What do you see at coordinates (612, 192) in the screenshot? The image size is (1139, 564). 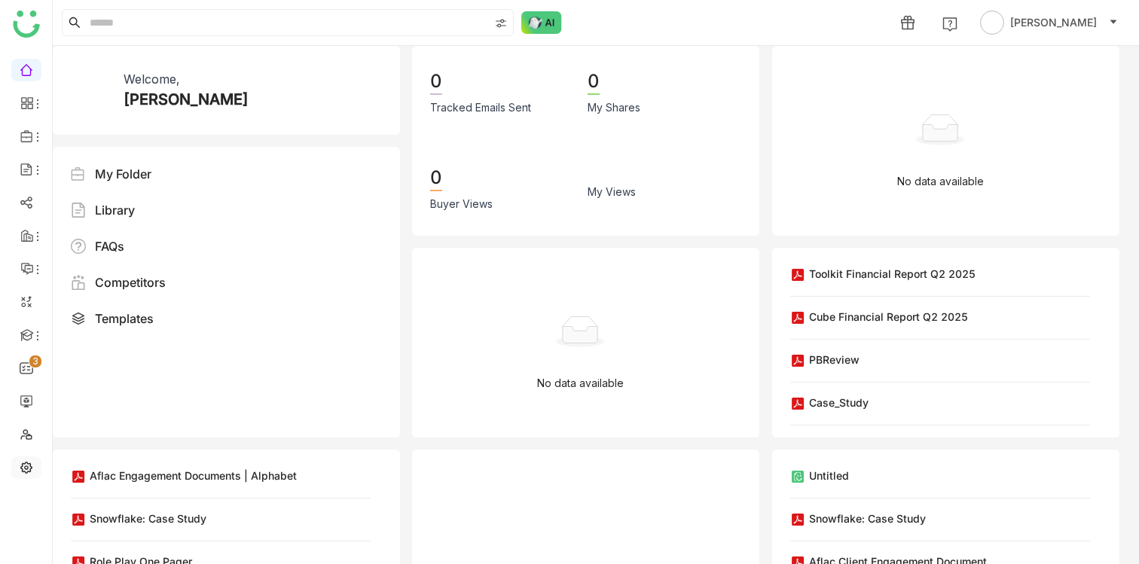 I see `div: My Views` at bounding box center [612, 192].